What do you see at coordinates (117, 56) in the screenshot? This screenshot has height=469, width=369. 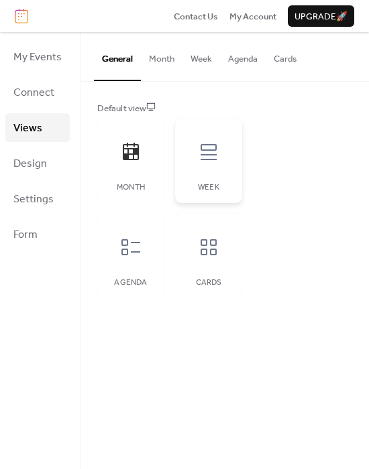 I see `button: General` at bounding box center [117, 56].